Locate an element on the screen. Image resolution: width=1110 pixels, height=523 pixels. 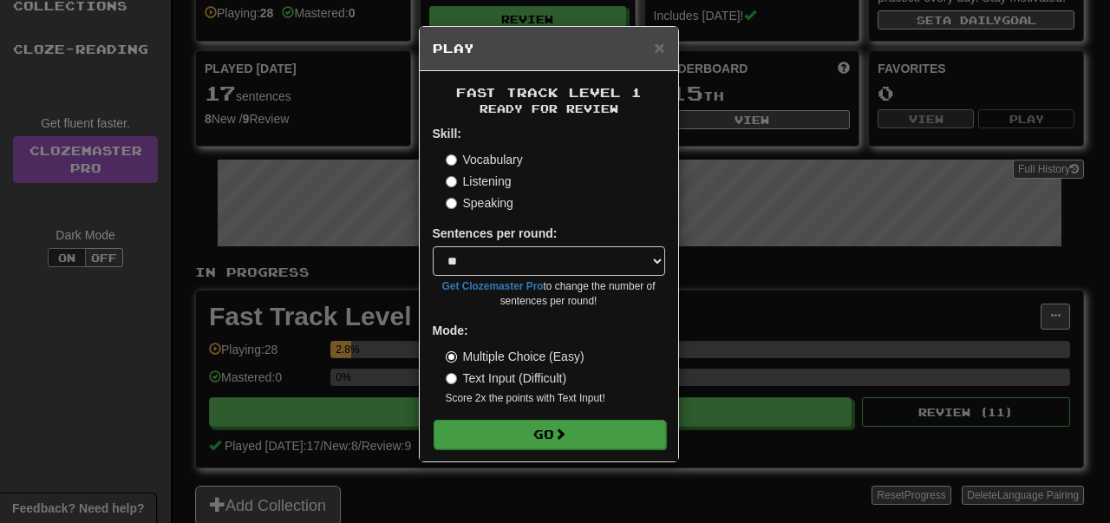
h5: Play is located at coordinates (549, 49).